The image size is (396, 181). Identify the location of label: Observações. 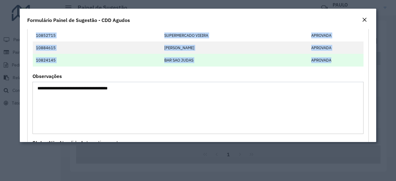
(47, 76).